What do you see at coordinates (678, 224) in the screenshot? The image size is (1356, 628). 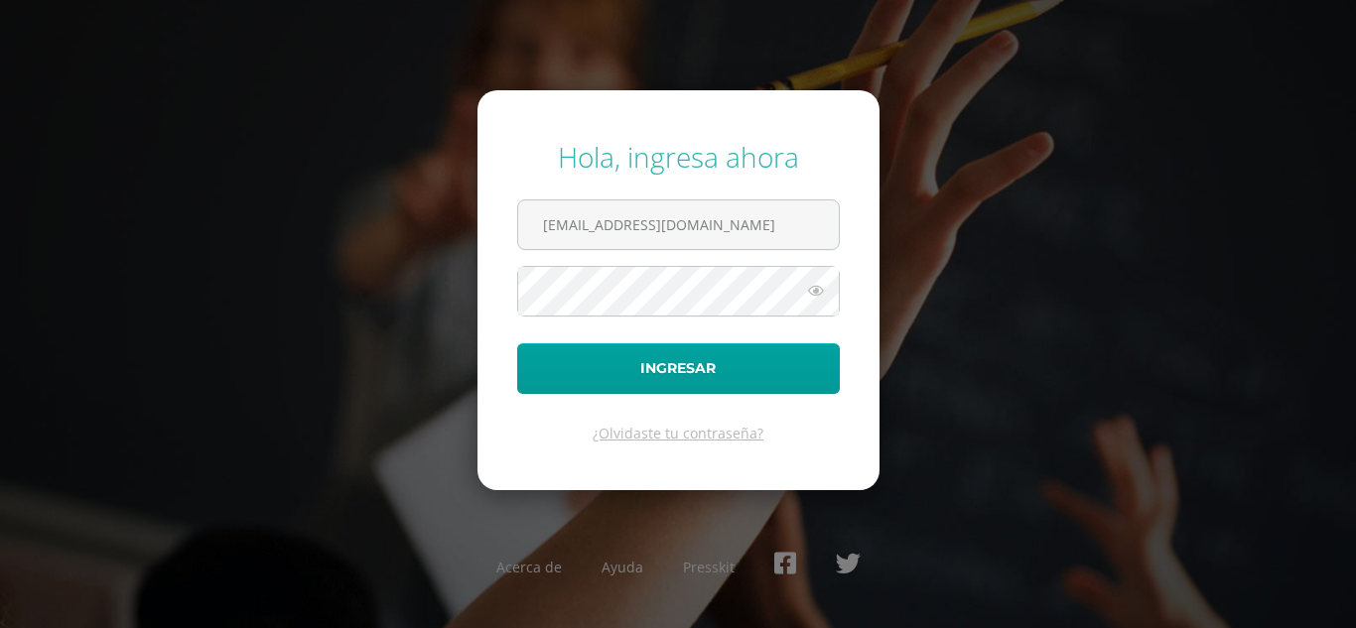 I see `input: Correo electrónico o usuario` at bounding box center [678, 224].